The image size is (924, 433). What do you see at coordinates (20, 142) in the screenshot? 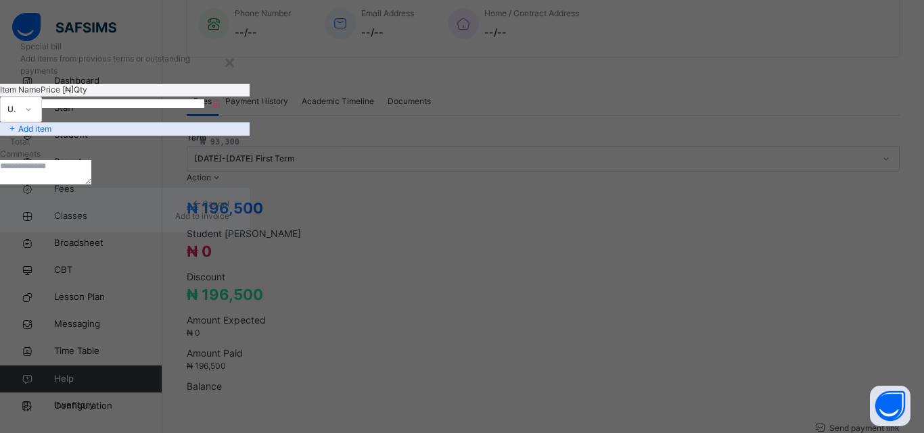
I see `p: Total` at bounding box center [20, 142].